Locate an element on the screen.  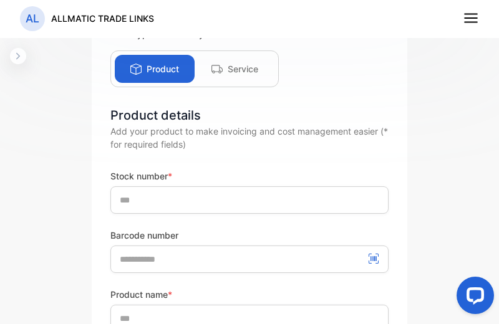
label: Stock number is located at coordinates (250, 176).